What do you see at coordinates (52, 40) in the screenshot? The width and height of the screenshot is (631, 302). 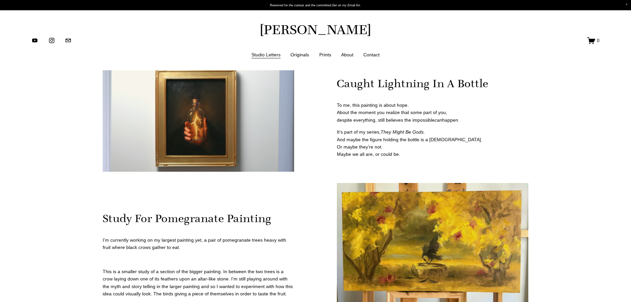 I see `a: instagram-unauth` at bounding box center [52, 40].